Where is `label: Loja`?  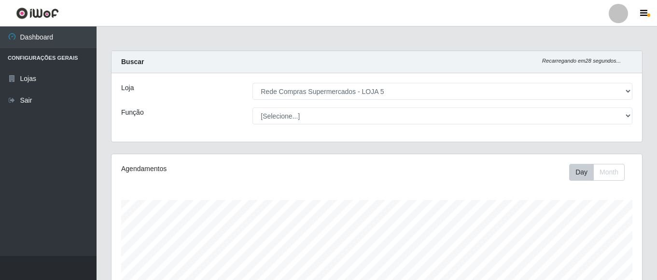 label: Loja is located at coordinates (127, 88).